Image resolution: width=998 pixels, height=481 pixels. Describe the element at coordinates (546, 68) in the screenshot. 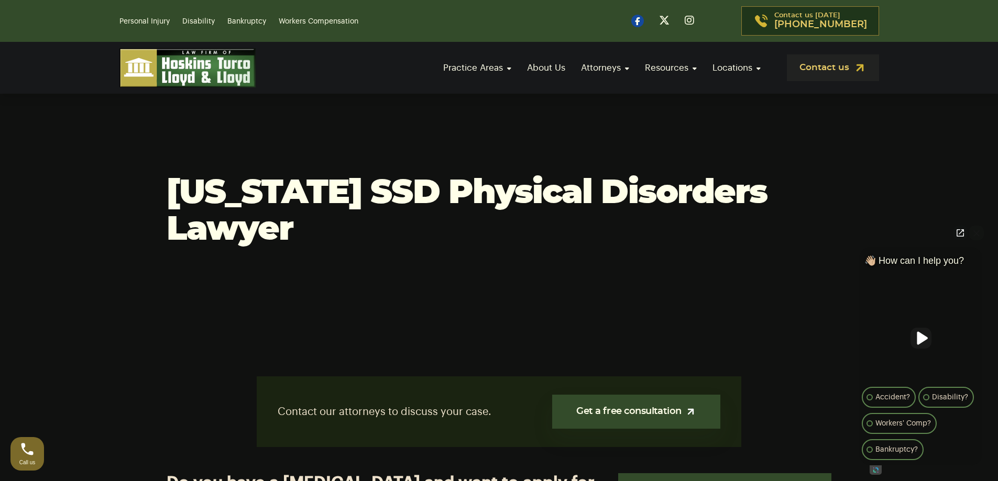

I see `a: About Us` at that location.